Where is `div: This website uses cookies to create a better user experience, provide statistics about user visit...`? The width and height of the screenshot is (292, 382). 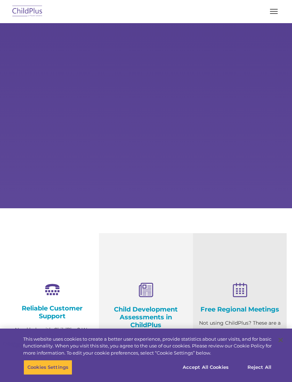 div: This website uses cookies to create a better user experience, provide statistics about user visit... is located at coordinates (147, 346).